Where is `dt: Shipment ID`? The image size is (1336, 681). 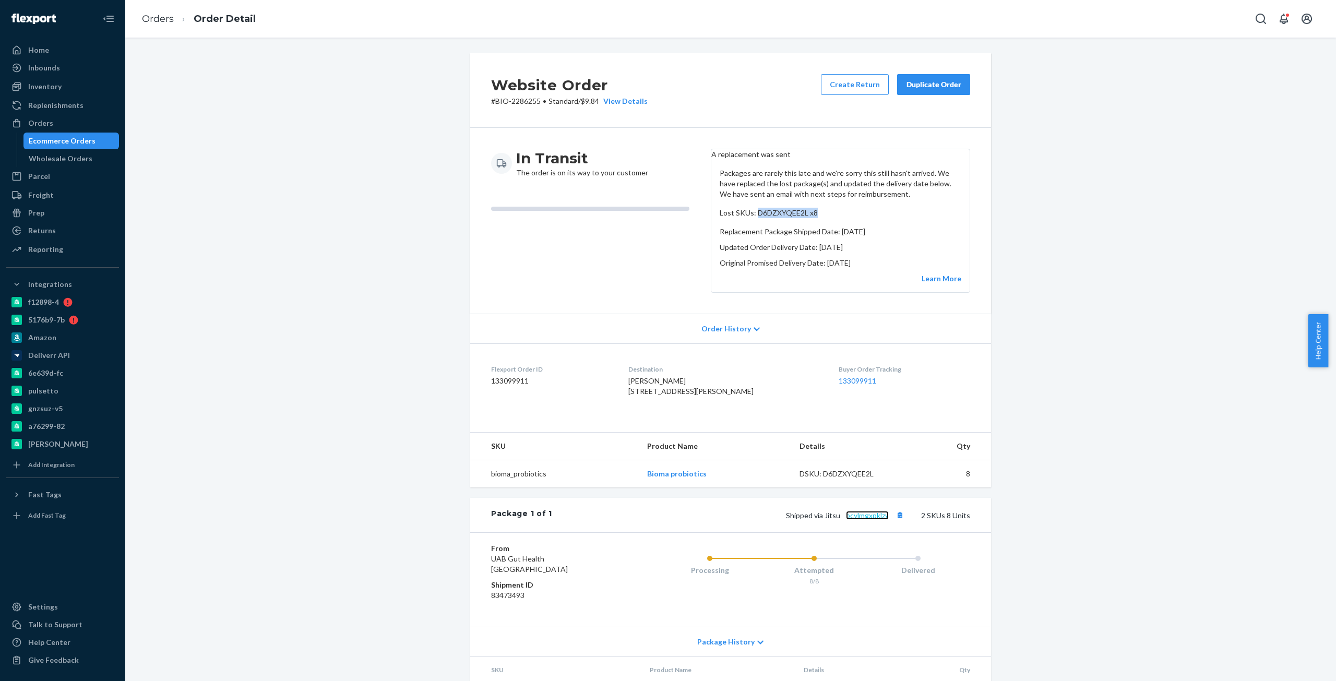
dt: Shipment ID is located at coordinates (553, 585).